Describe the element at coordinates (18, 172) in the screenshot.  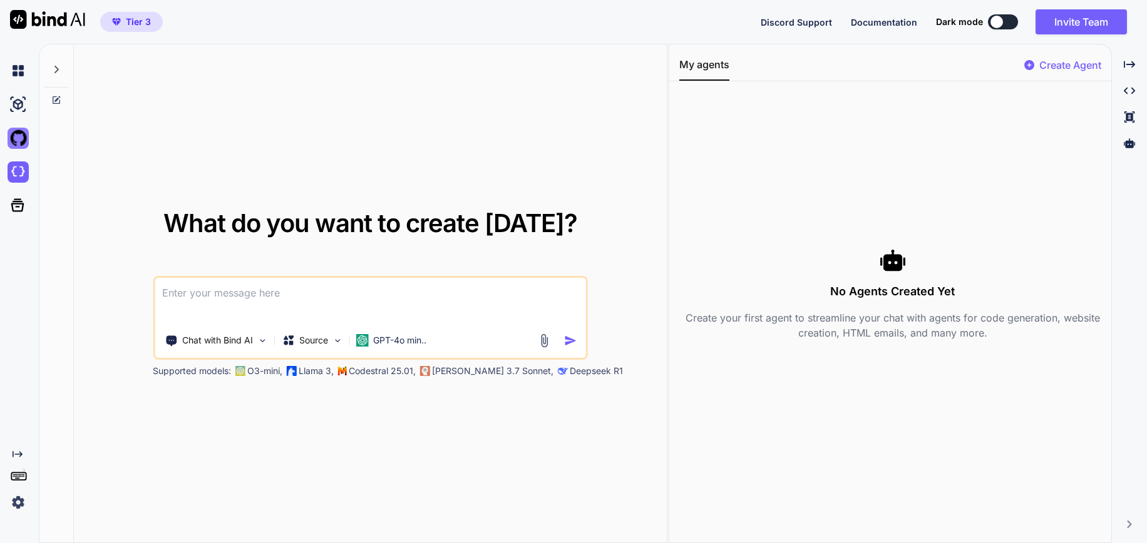
I see `img: darkCloudIdeIcon` at that location.